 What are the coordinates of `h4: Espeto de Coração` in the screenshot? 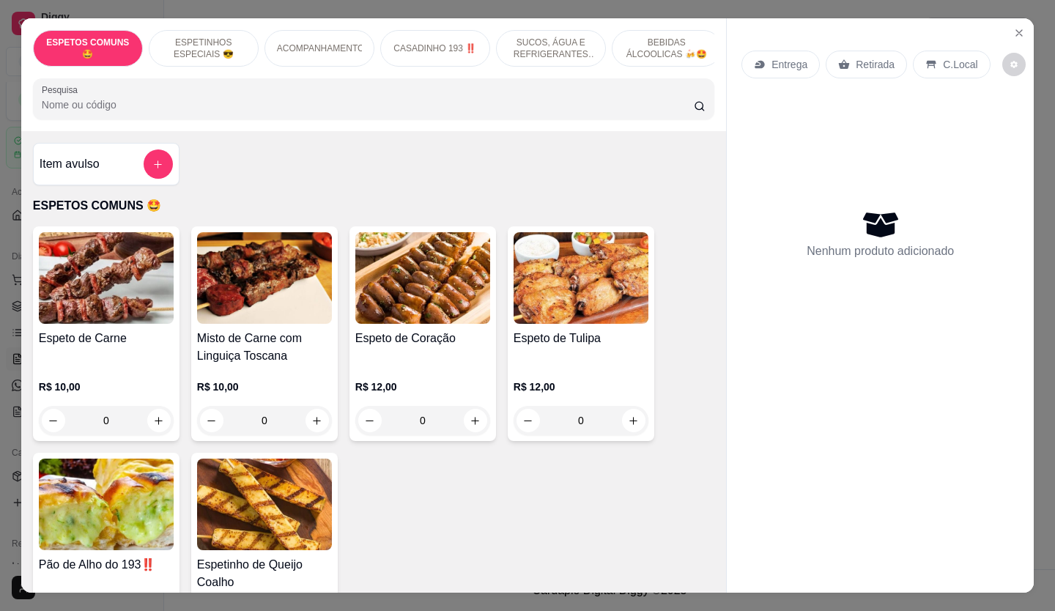 It's located at (423, 338).